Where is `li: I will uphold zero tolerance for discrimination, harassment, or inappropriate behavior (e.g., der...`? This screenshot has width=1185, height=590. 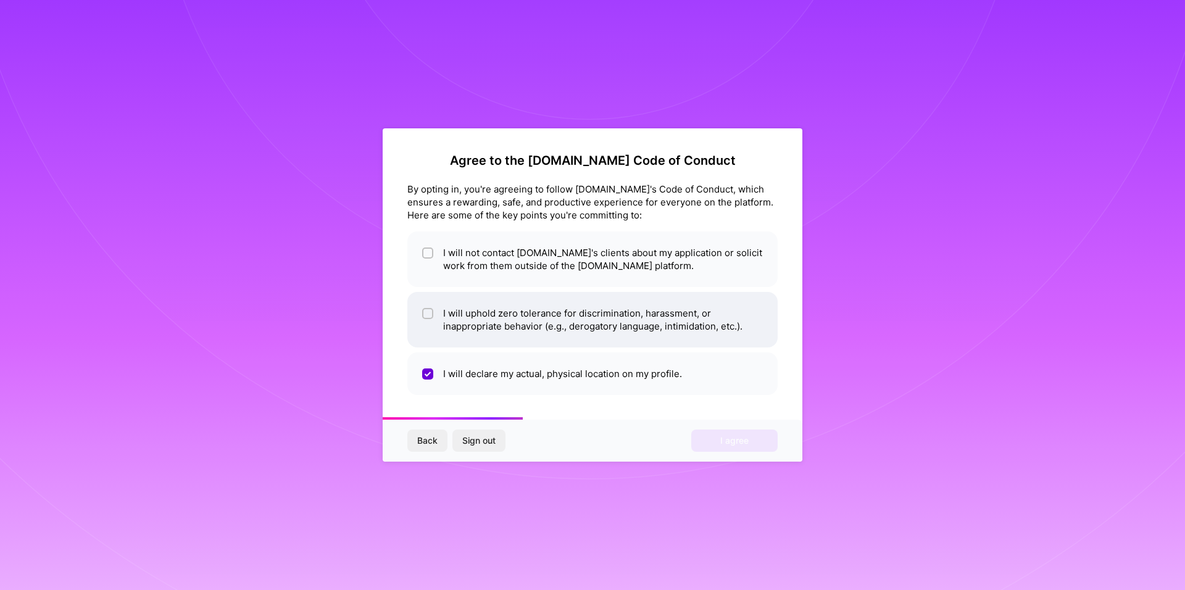 li: I will uphold zero tolerance for discrimination, harassment, or inappropriate behavior (e.g., der... is located at coordinates (593, 320).